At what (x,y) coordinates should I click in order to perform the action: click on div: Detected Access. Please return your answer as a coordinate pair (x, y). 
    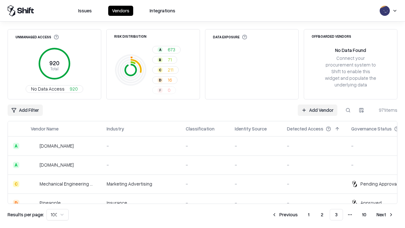
    Looking at the image, I should click on (305, 129).